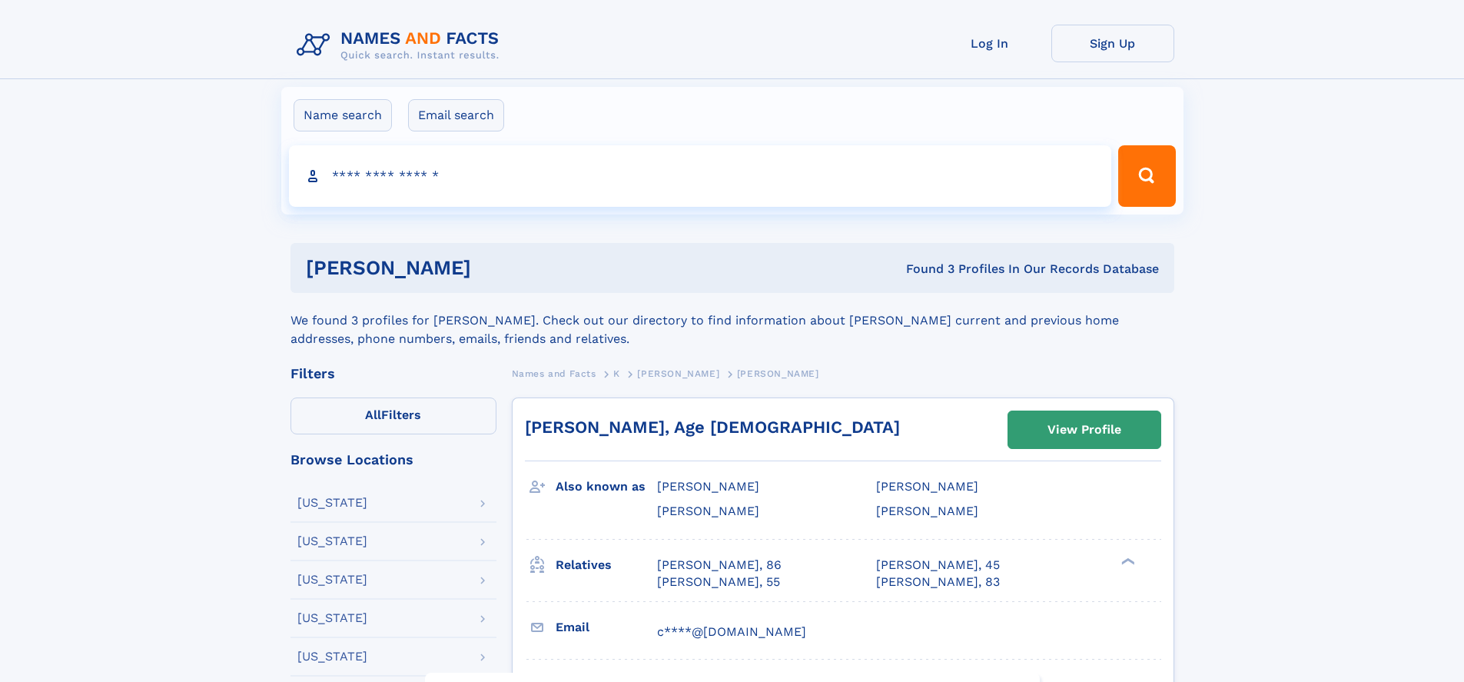 The height and width of the screenshot is (682, 1464). I want to click on div: Filters, so click(394, 374).